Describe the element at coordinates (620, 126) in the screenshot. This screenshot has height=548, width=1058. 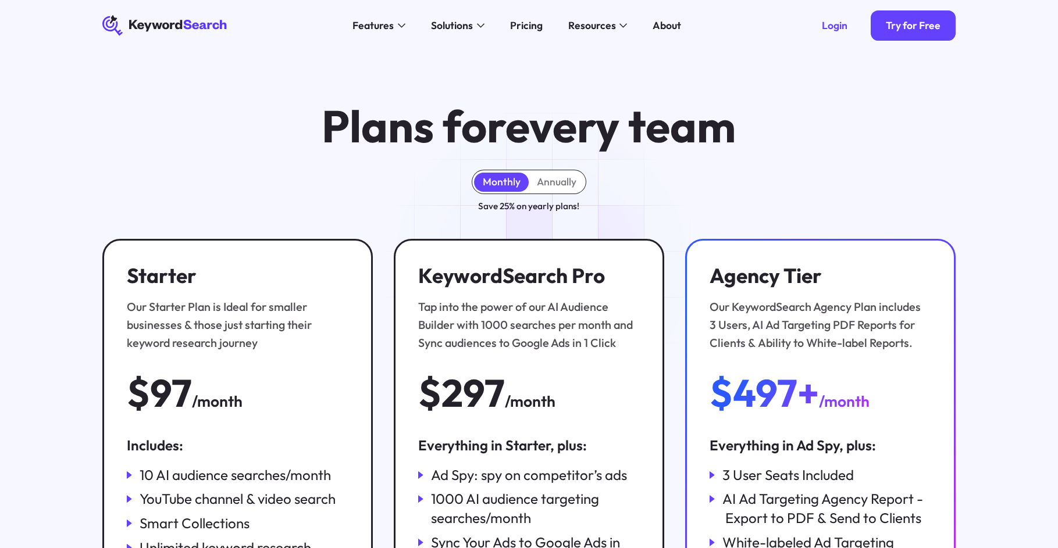
I see `span: every team` at that location.